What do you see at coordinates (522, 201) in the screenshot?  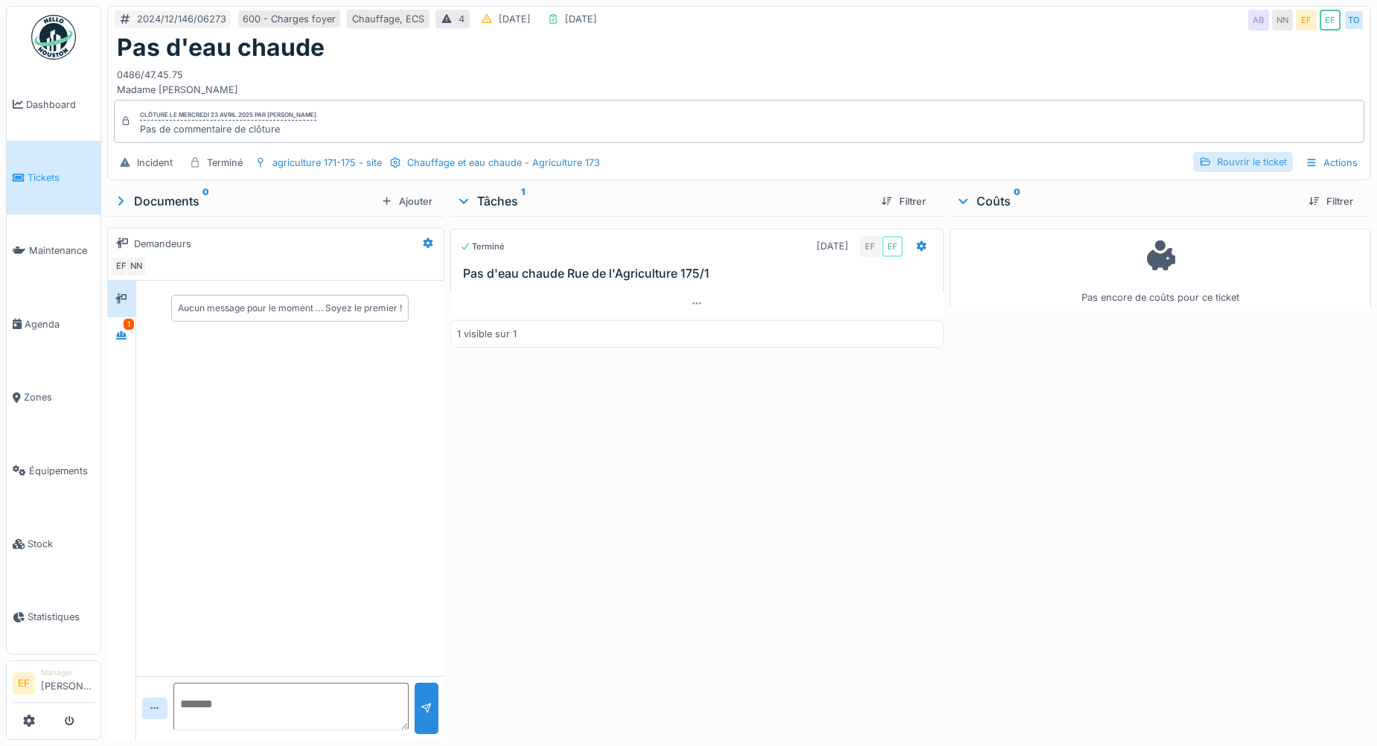 I see `sup: 1` at bounding box center [522, 201].